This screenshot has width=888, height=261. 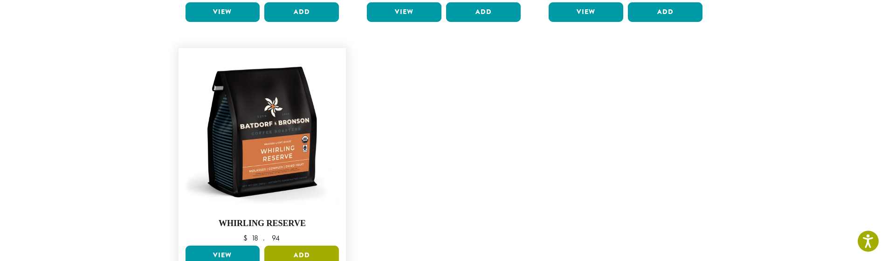 What do you see at coordinates (262, 224) in the screenshot?
I see `h4: Whirling Reserve` at bounding box center [262, 224].